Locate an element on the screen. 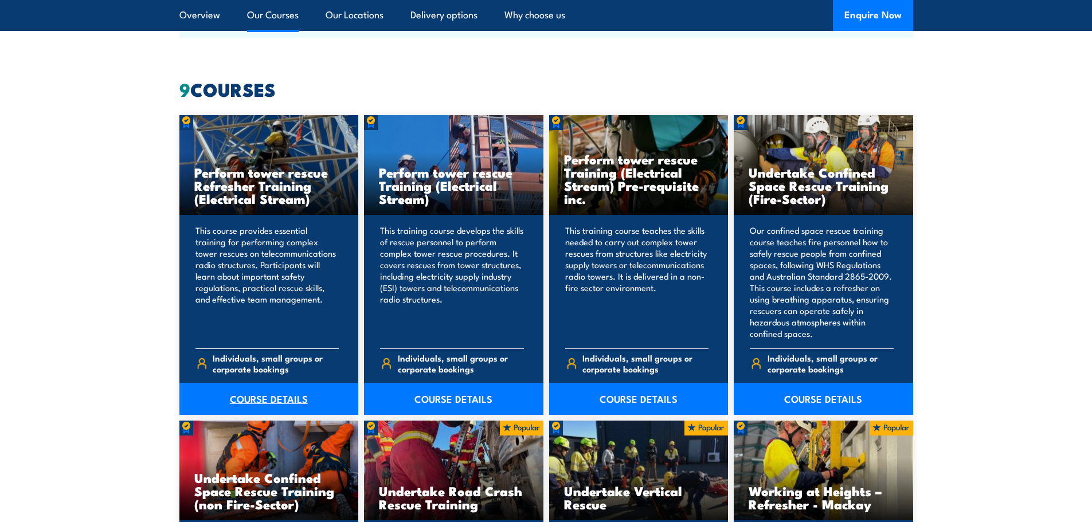  h3: Undertake Confined Space Rescue Training (Fire-Sector) is located at coordinates (823, 185).